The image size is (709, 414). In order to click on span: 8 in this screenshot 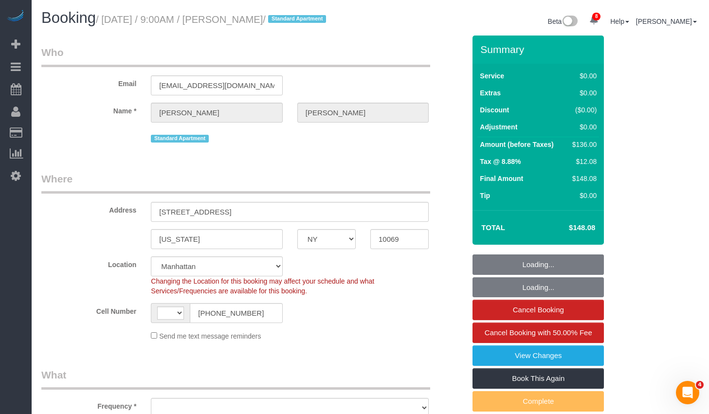, I will do `click(596, 17)`.